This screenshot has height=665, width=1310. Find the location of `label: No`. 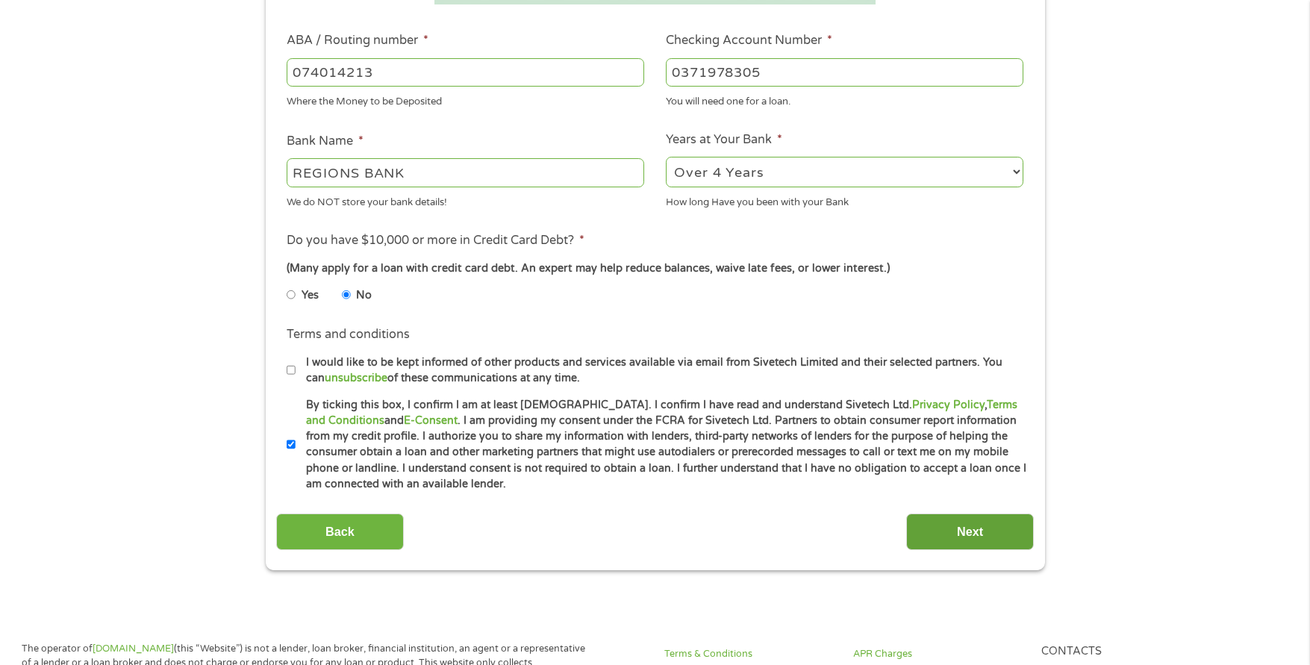

label: No is located at coordinates (364, 296).